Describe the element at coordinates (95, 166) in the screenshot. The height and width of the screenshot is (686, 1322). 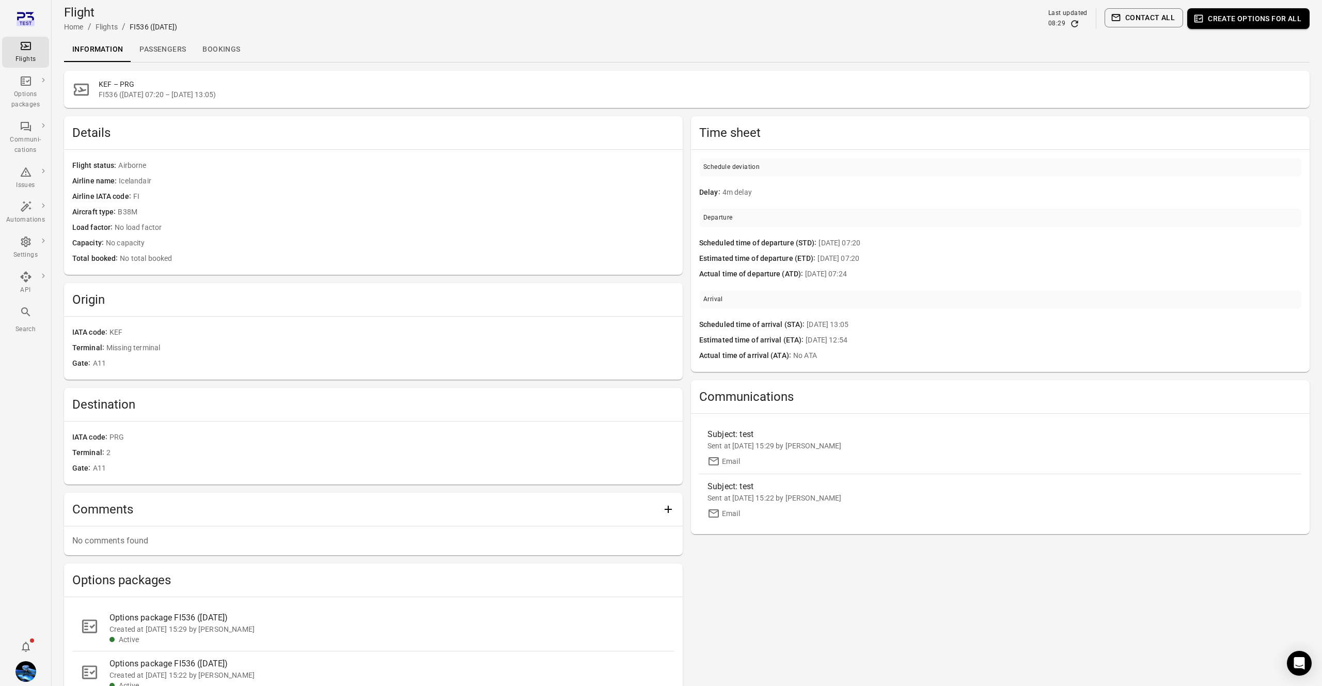
I see `span: Flight status` at that location.